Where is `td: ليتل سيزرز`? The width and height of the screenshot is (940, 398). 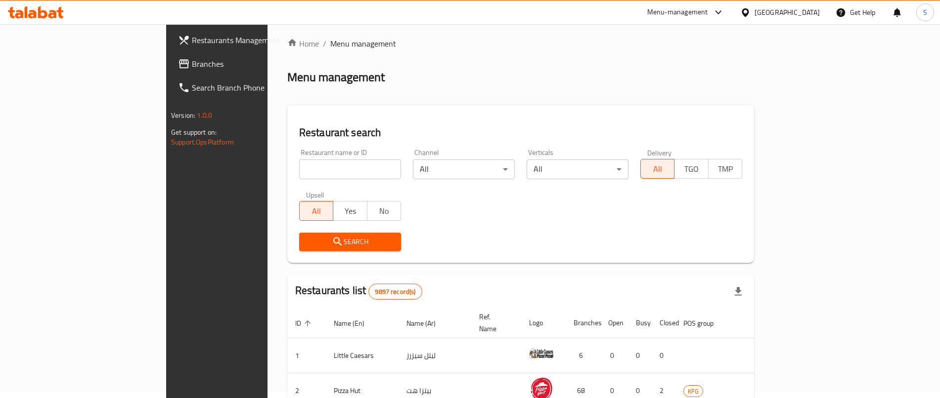
td: ليتل سيزرز is located at coordinates (435, 355).